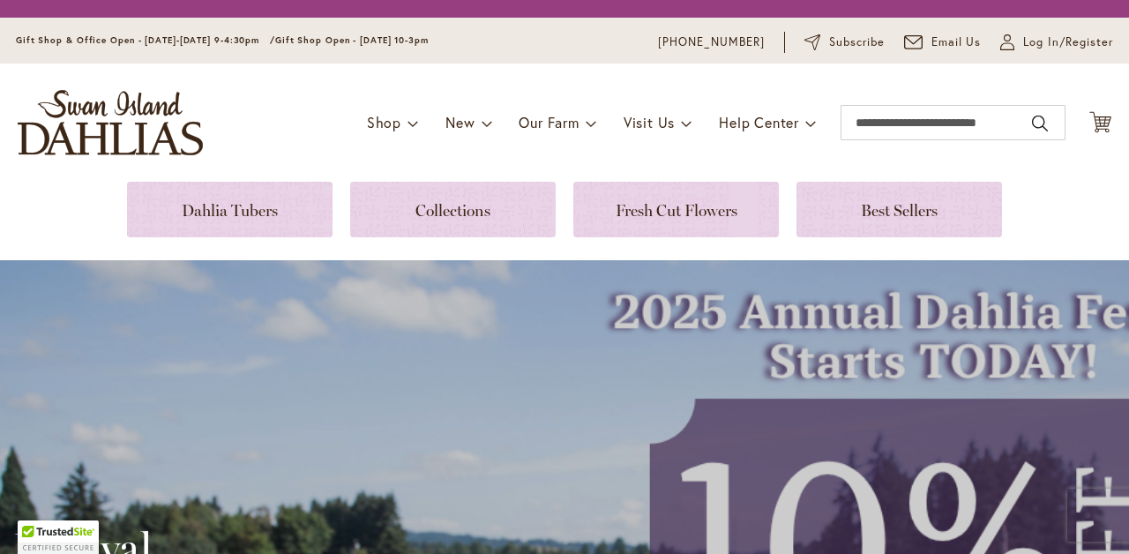 The width and height of the screenshot is (1129, 554). I want to click on span: Our Farm, so click(549, 122).